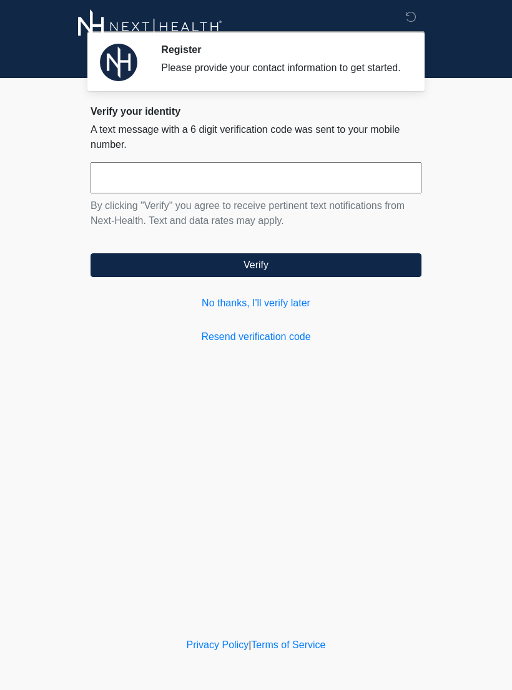 This screenshot has width=512, height=690. What do you see at coordinates (256, 213) in the screenshot?
I see `p: By clicking "Verify" you agree to receive pertinent text notifications from Next-Health. Text and...` at bounding box center [256, 213].